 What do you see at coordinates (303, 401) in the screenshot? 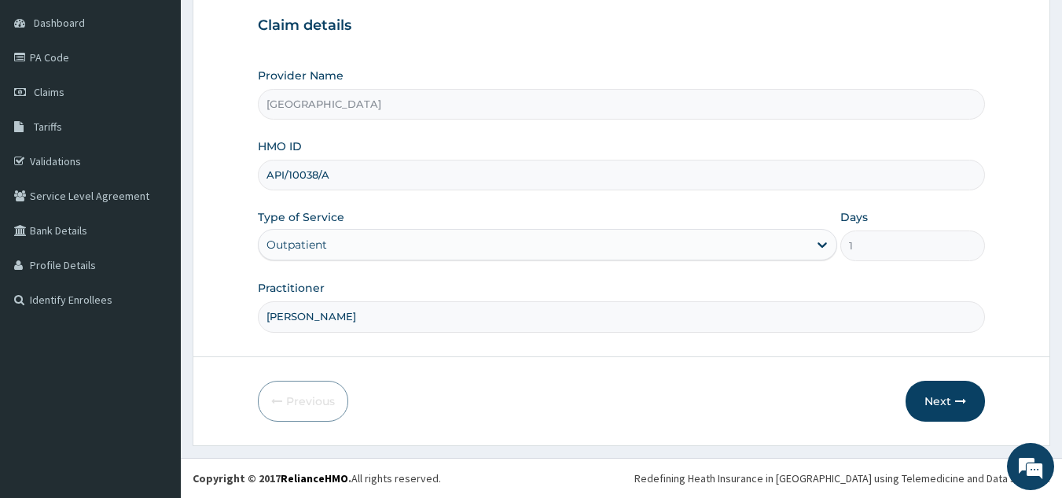
I see `button: Previous` at bounding box center [303, 401].